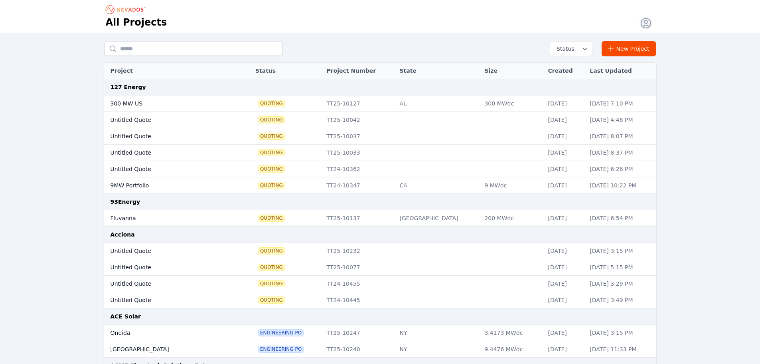 This screenshot has width=760, height=364. Describe the element at coordinates (438, 332) in the screenshot. I see `td: NY` at that location.